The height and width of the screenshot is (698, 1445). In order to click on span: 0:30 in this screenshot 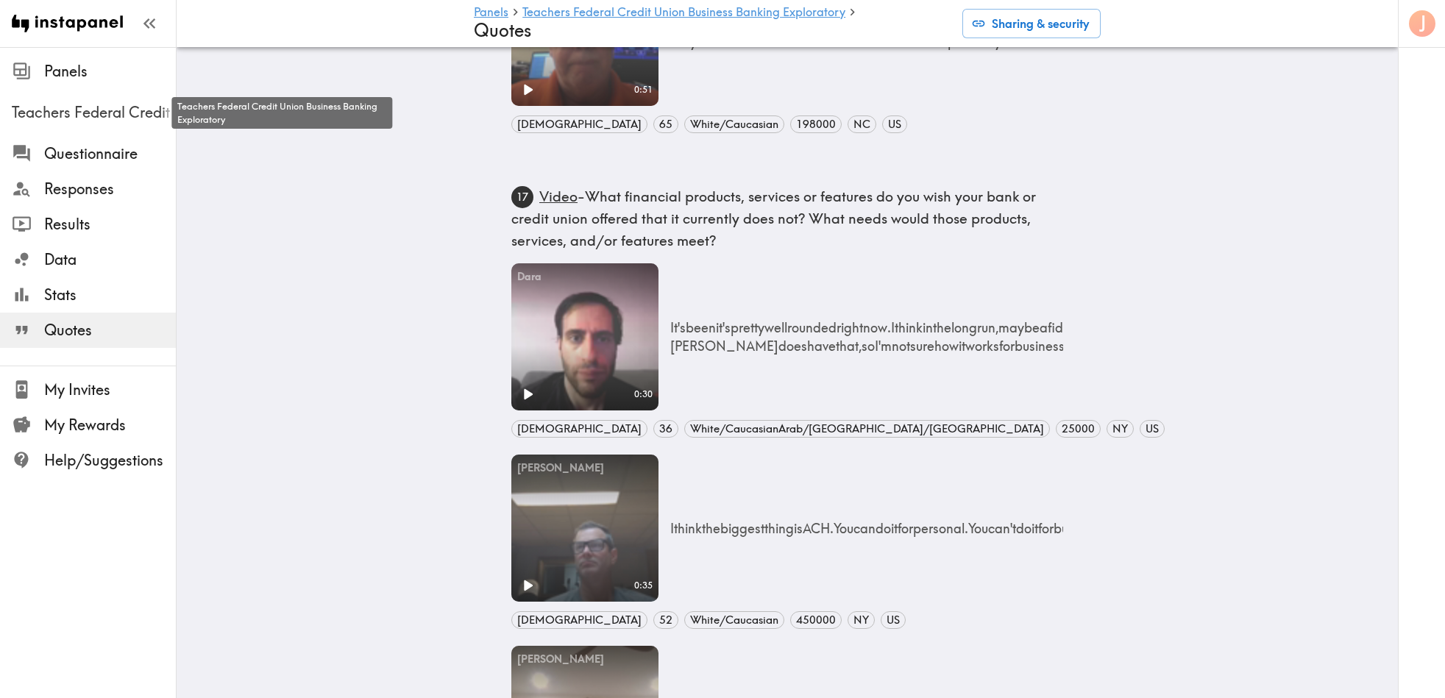, I will do `click(644, 394)`.